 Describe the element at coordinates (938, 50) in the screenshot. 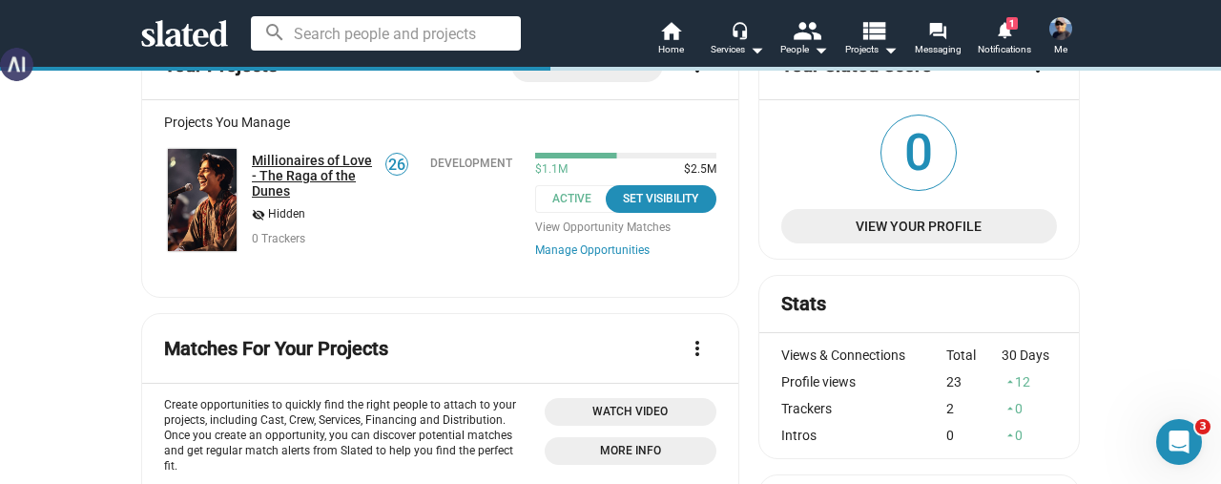

I see `span: Messaging` at that location.